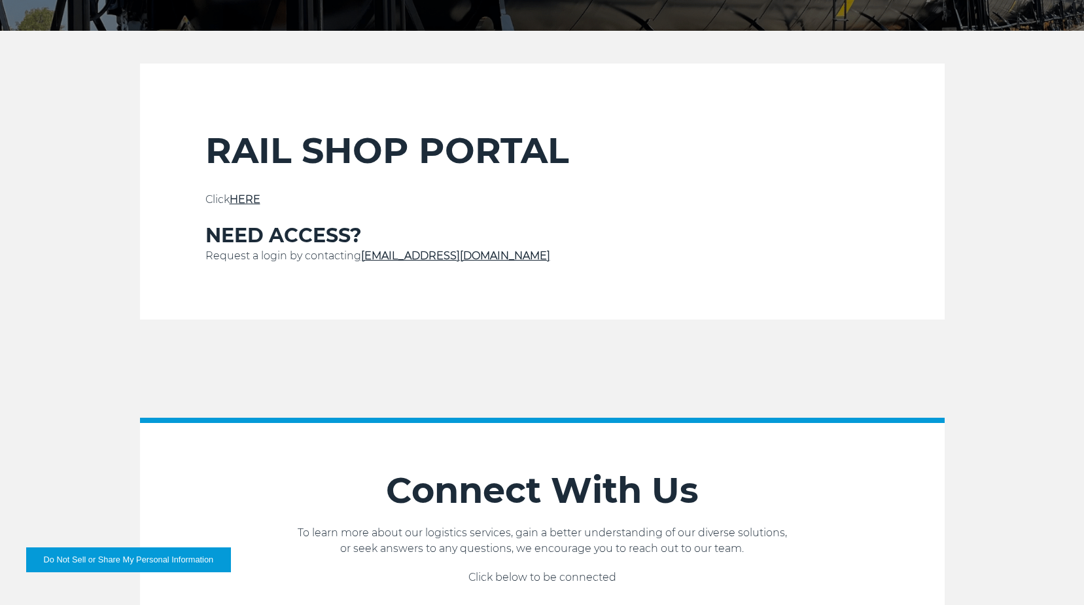 Image resolution: width=1084 pixels, height=605 pixels. What do you see at coordinates (128, 559) in the screenshot?
I see `button: Do Not Sell or Share My Personal Information` at bounding box center [128, 559].